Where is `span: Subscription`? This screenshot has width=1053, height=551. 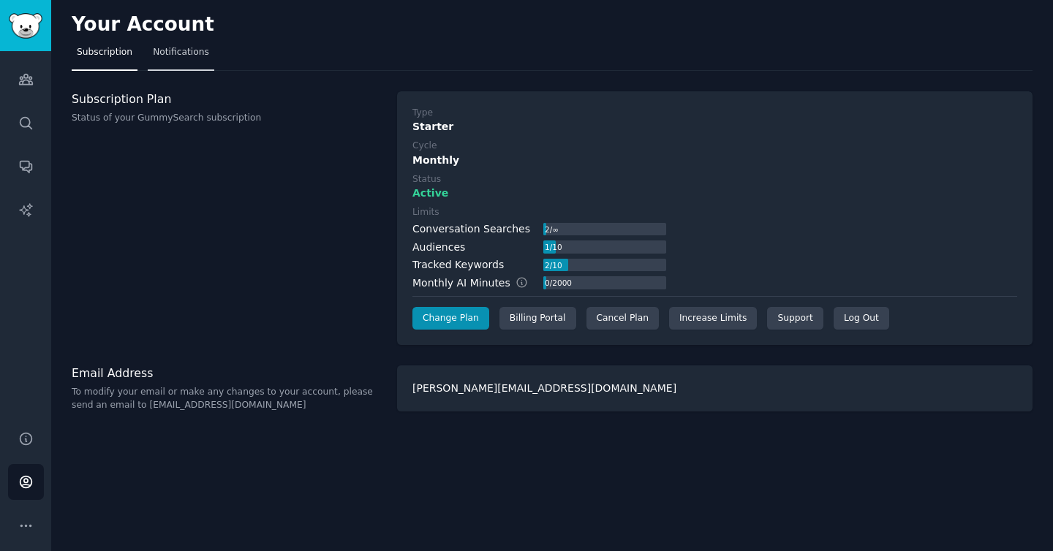 span: Subscription is located at coordinates (105, 53).